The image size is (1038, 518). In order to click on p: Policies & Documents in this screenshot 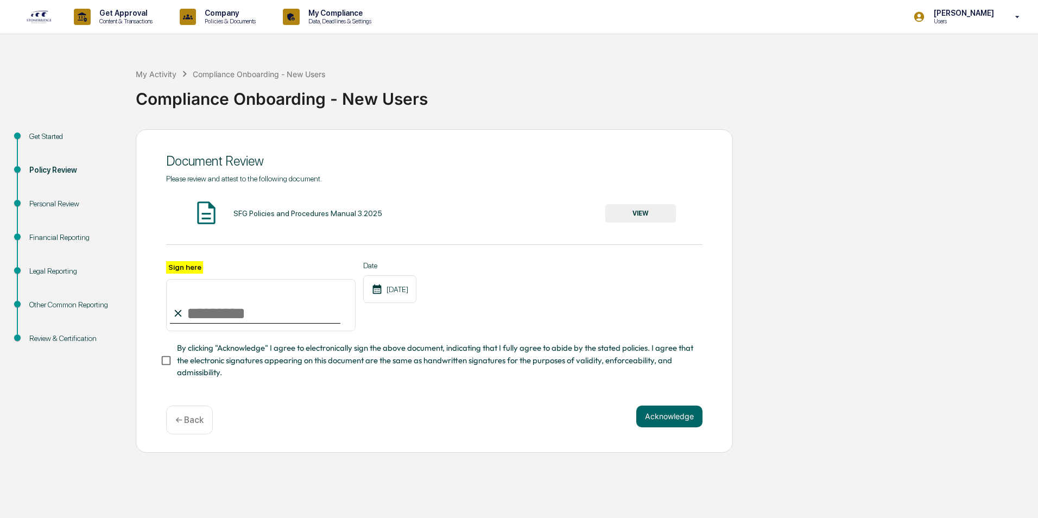, I will do `click(228, 21)`.